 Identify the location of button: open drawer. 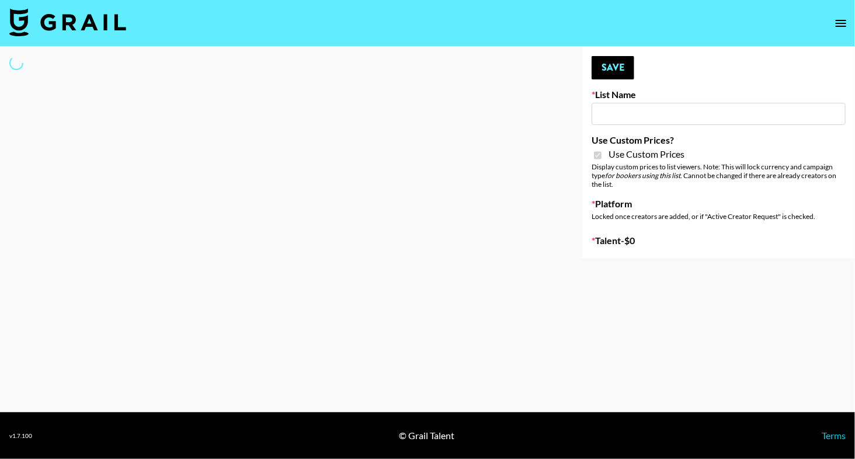
(841, 23).